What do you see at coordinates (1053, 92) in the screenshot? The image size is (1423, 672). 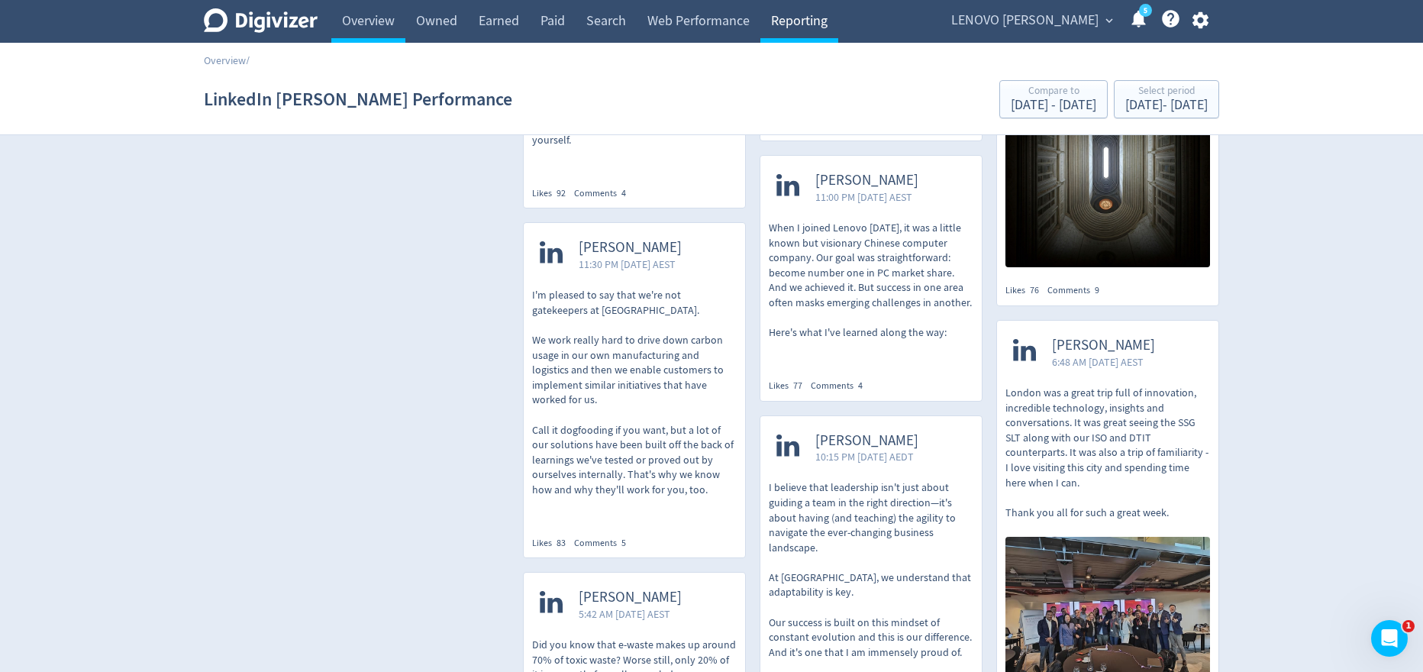 I see `div: Compare to` at bounding box center [1053, 92].